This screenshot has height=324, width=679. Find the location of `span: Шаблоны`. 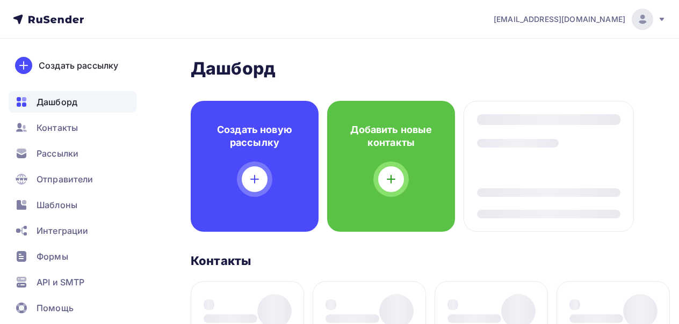

span: Шаблоны is located at coordinates (57, 205).